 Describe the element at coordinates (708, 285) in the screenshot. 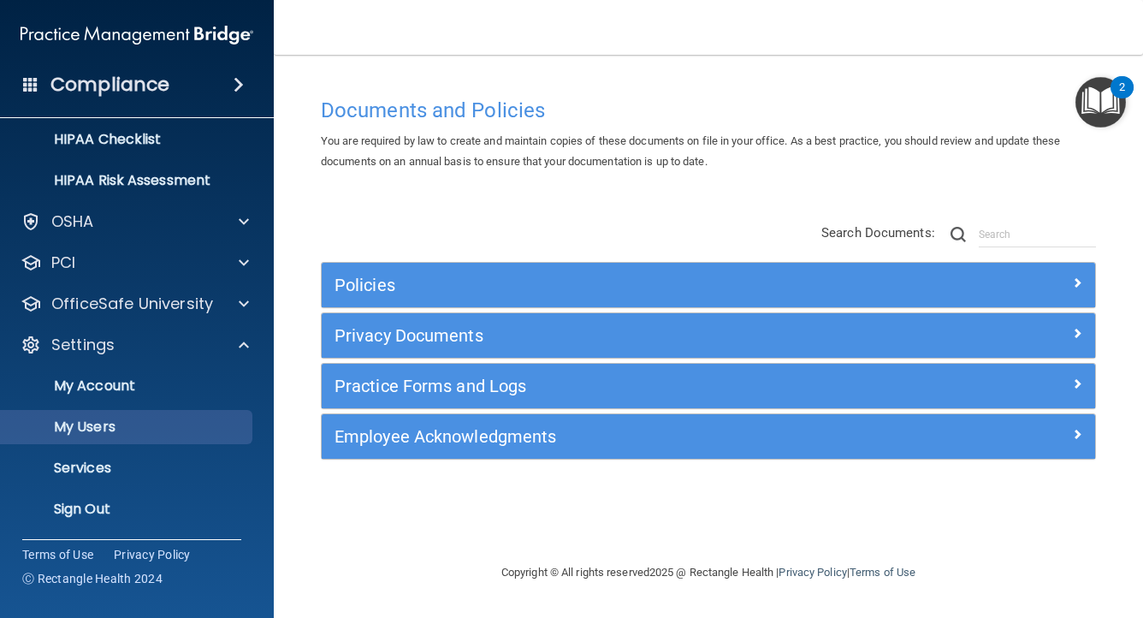

I see `a: Policies` at that location.